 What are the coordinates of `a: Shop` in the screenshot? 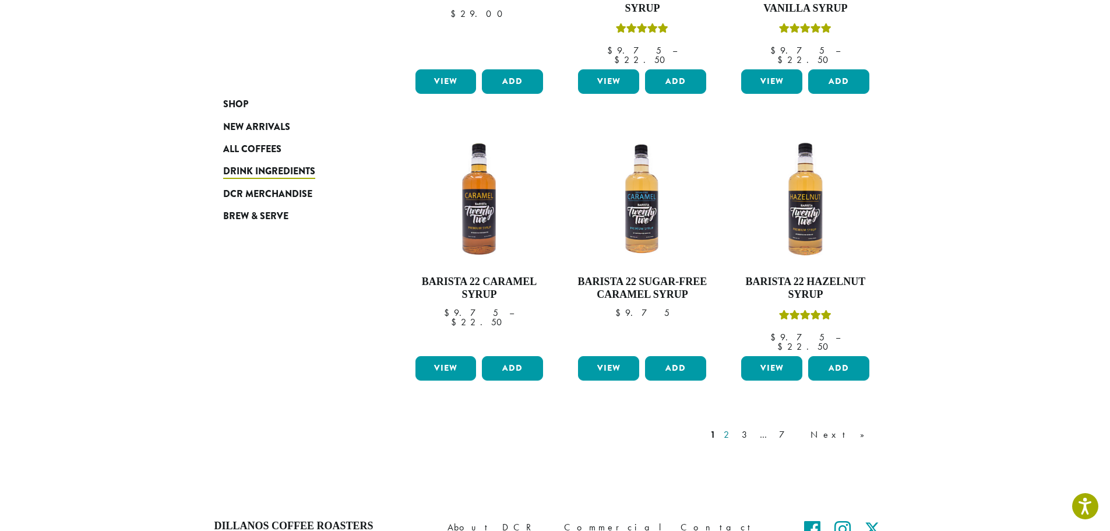 It's located at (293, 104).